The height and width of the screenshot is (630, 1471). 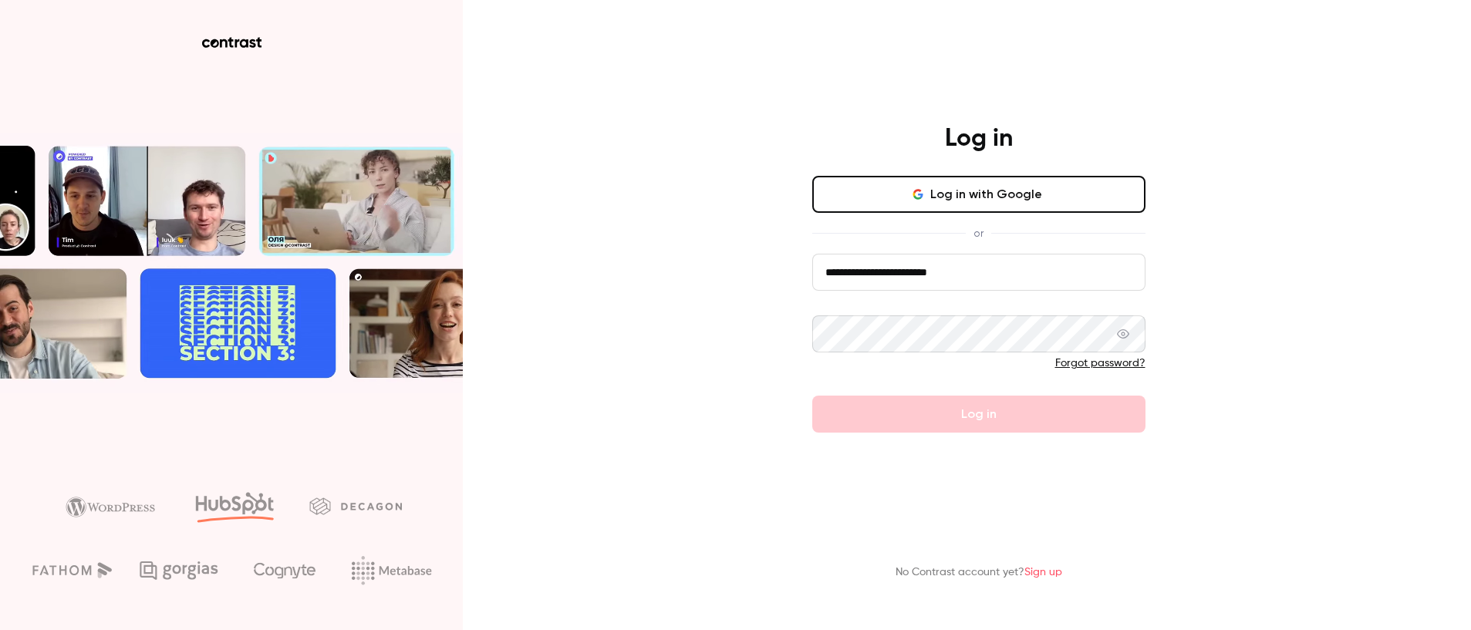 I want to click on p: No Contrast account yet?, so click(x=979, y=572).